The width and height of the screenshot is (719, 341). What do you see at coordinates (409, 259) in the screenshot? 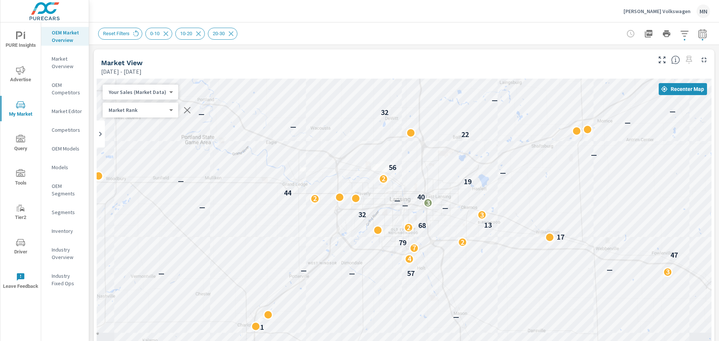
I see `p: 4` at bounding box center [409, 259].